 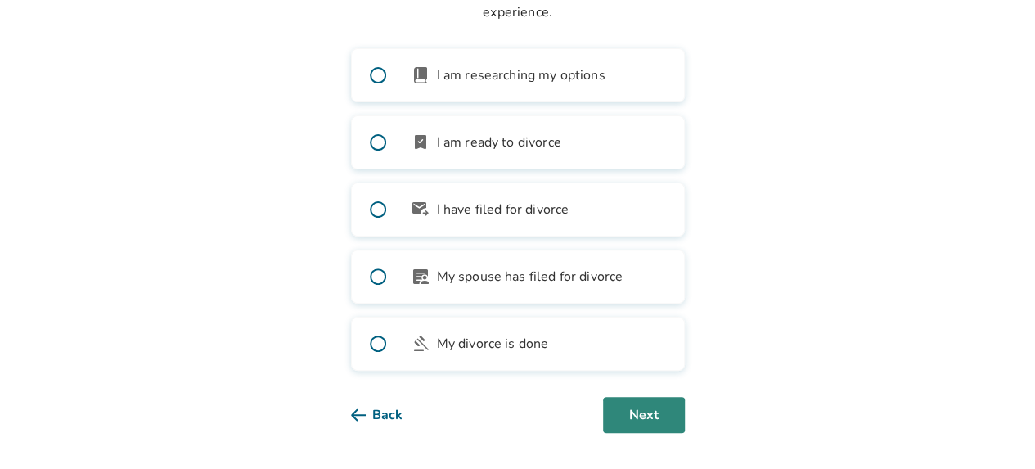 I want to click on span: gavel, so click(x=420, y=344).